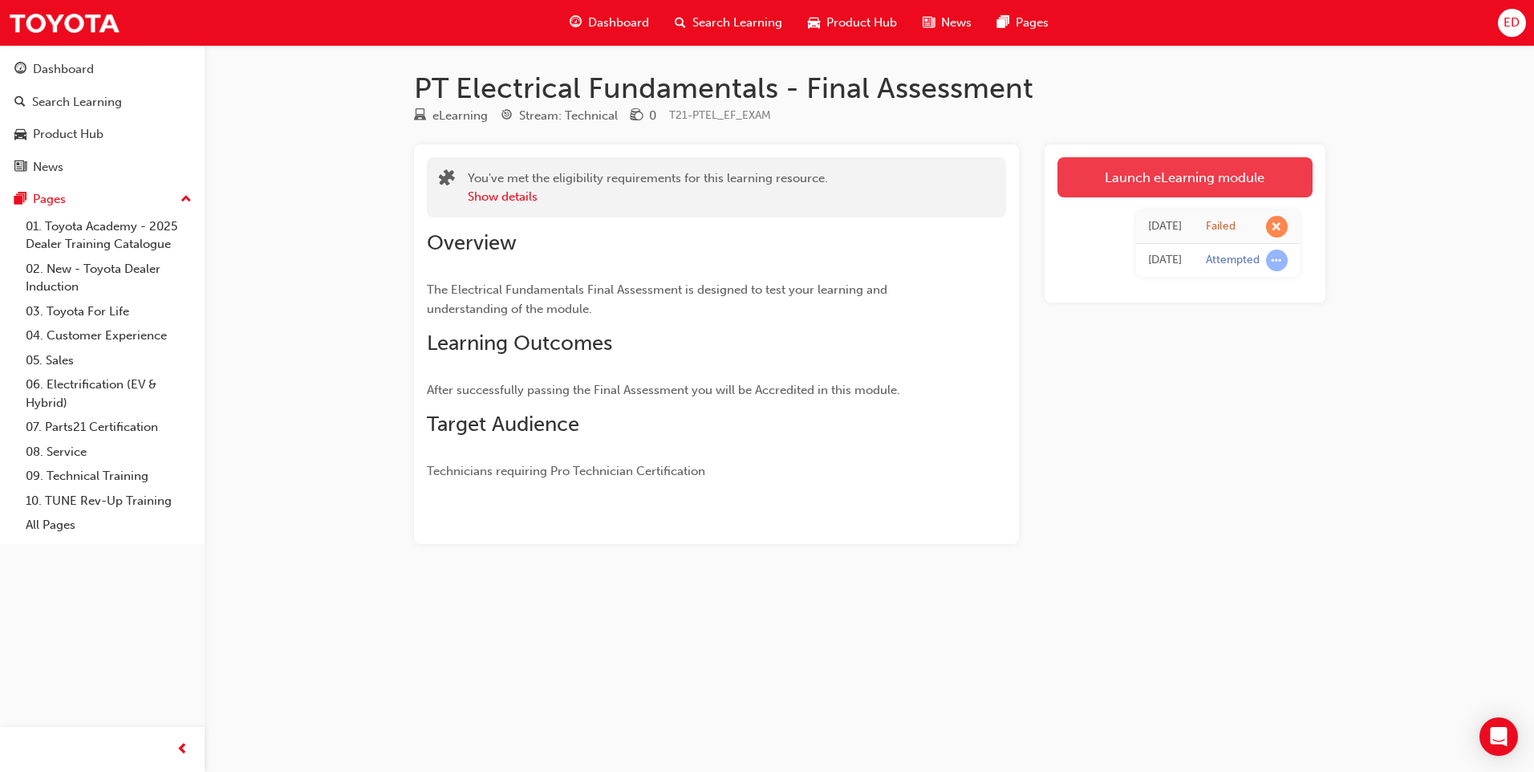  I want to click on div: Stream, so click(559, 116).